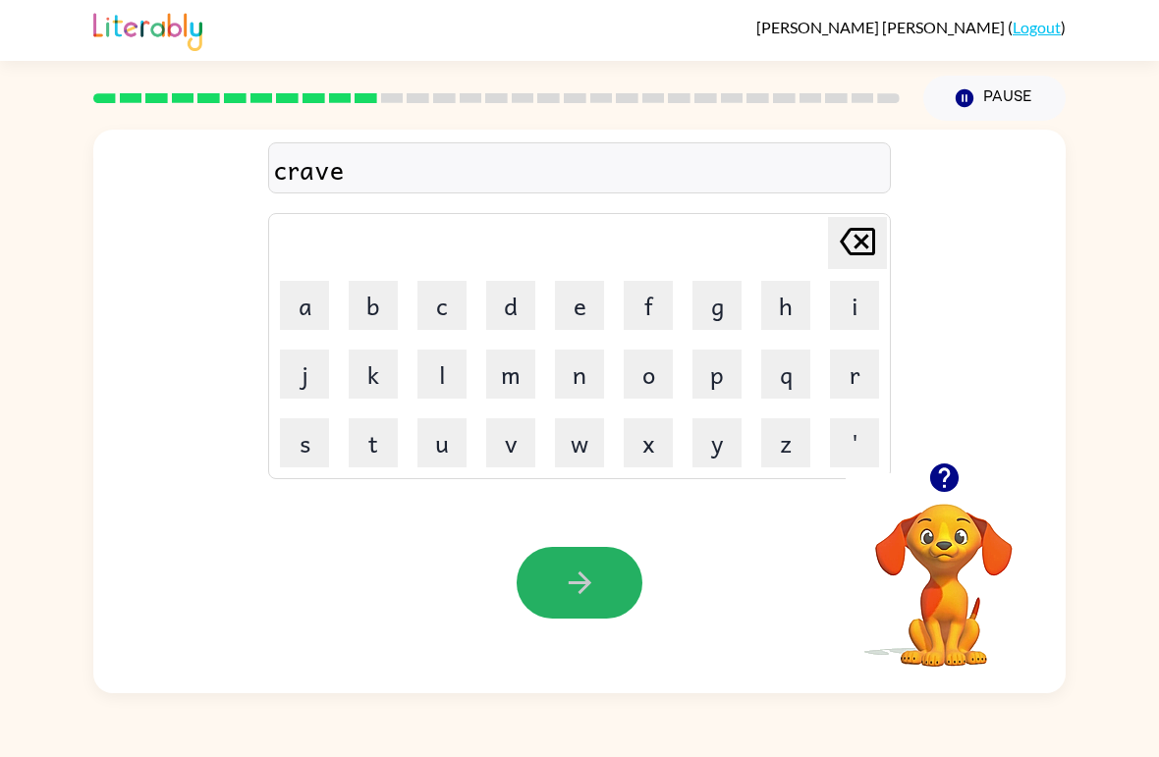 The height and width of the screenshot is (757, 1159). What do you see at coordinates (511, 374) in the screenshot?
I see `button: m` at bounding box center [511, 374].